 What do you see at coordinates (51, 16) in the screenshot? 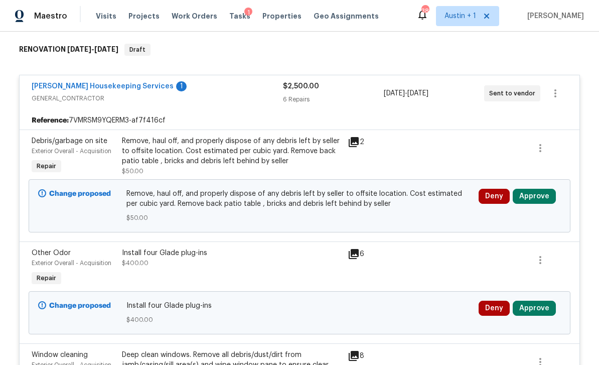
I see `span: Maestro` at bounding box center [51, 16].